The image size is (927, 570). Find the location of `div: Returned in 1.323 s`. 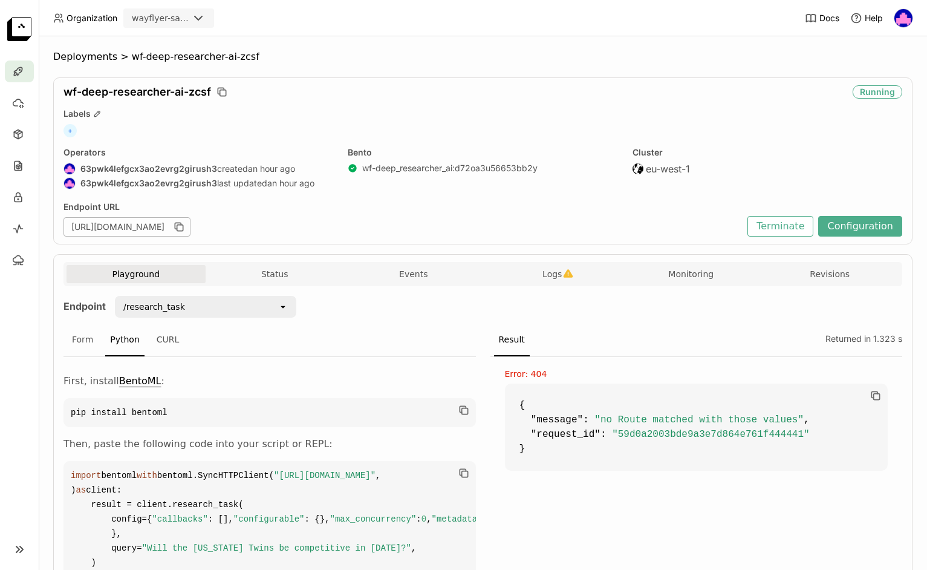

div: Returned in 1.323 s is located at coordinates (861, 340).